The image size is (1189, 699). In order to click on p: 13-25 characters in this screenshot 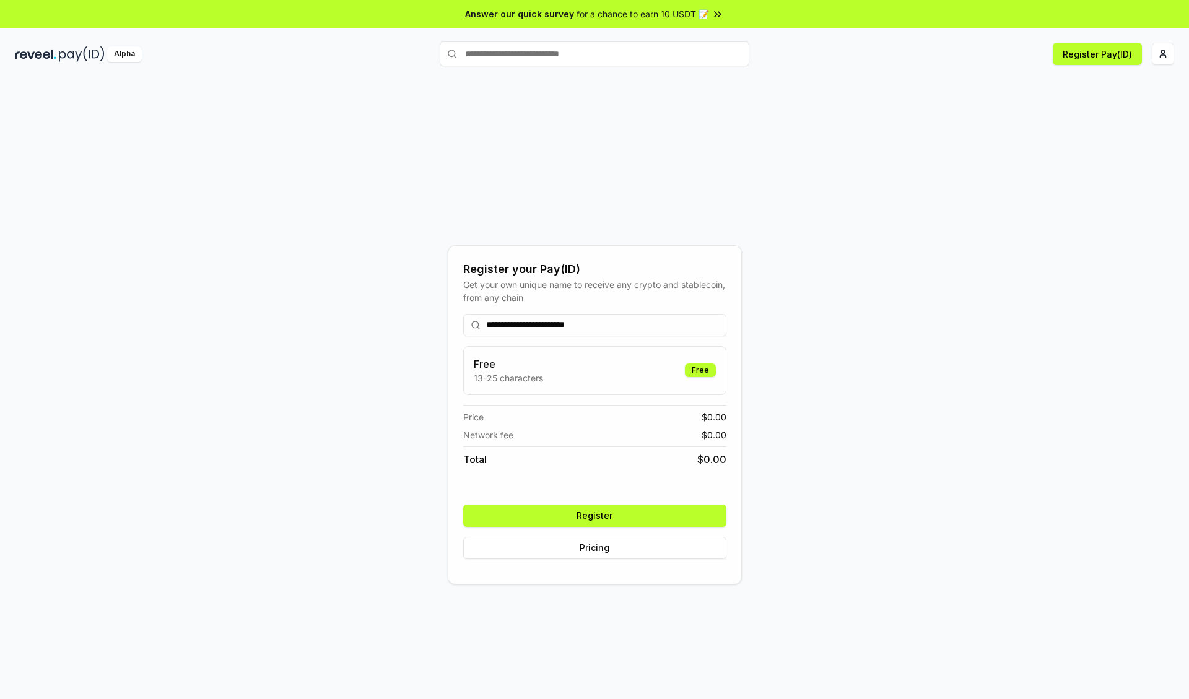, I will do `click(508, 378)`.